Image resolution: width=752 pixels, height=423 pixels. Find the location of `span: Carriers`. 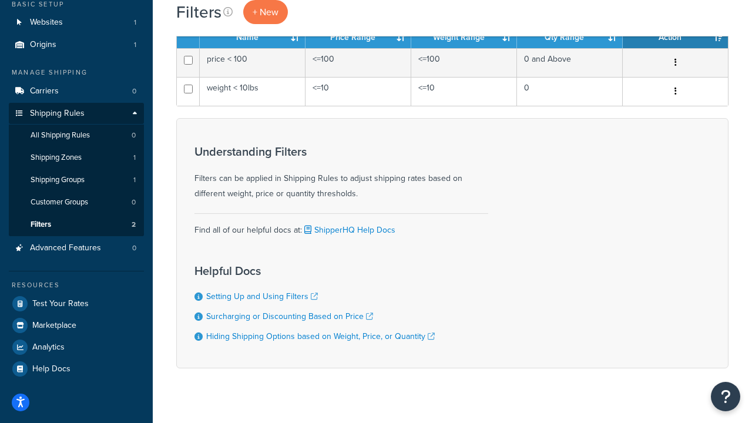

span: Carriers is located at coordinates (44, 91).